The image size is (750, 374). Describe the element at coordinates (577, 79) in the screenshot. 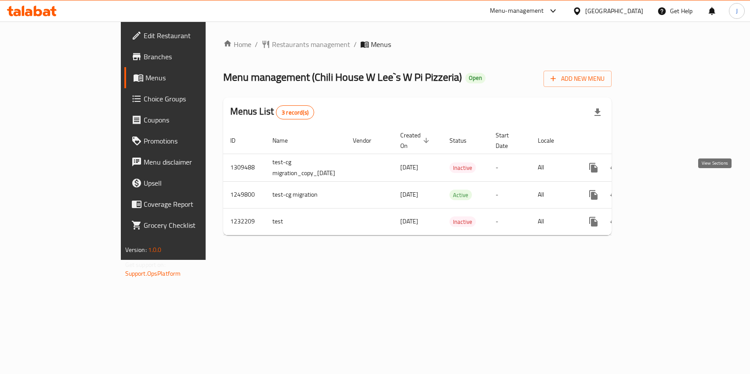

I see `button: Add New Menu` at that location.